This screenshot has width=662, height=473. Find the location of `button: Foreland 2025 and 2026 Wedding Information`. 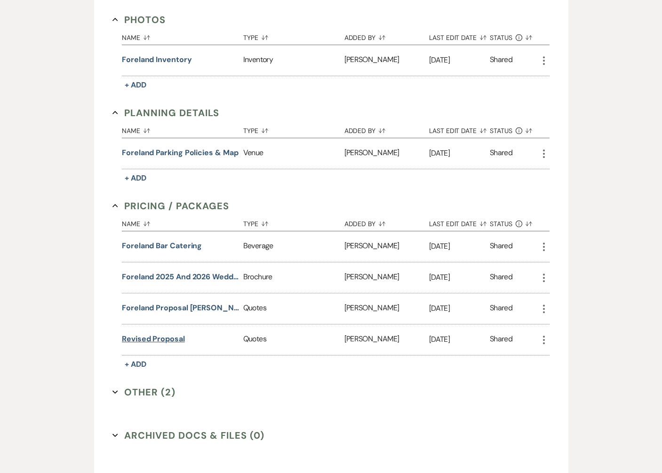

button: Foreland 2025 and 2026 Wedding Information is located at coordinates (181, 277).